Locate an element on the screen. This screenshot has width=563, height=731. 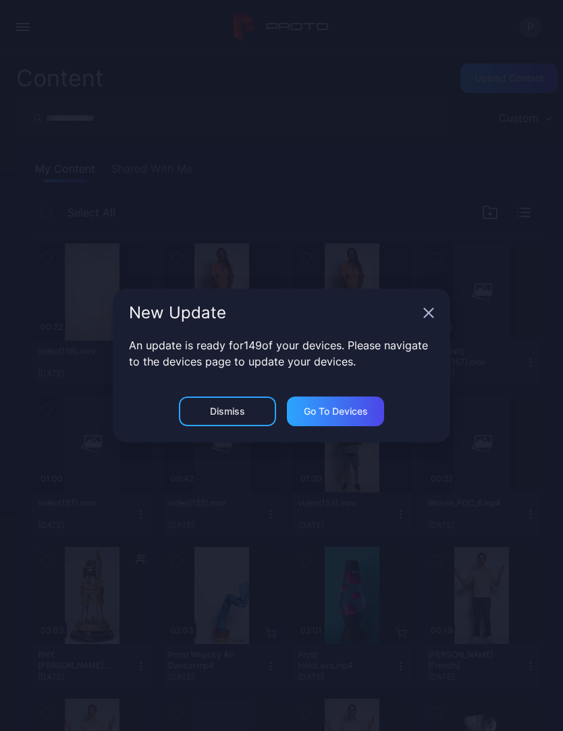
div: Dismiss is located at coordinates (227, 411).